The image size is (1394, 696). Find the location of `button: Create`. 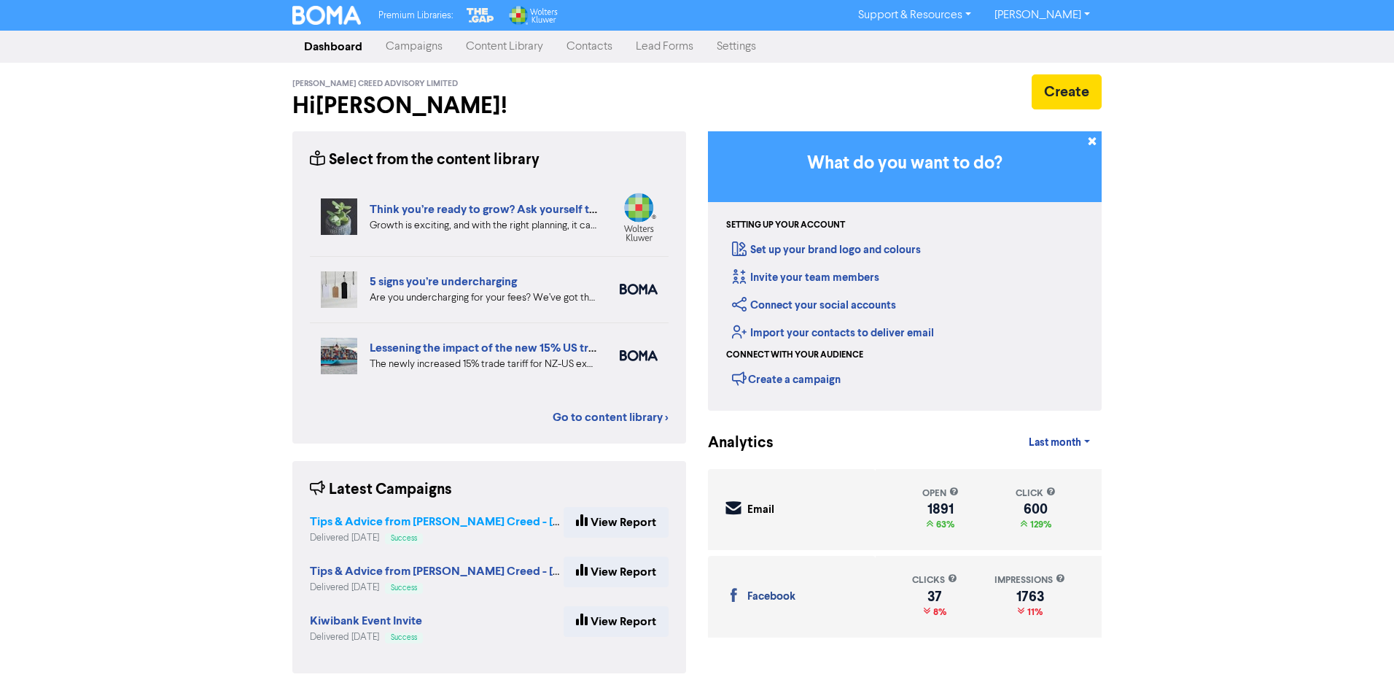

button: Create is located at coordinates (1067, 92).